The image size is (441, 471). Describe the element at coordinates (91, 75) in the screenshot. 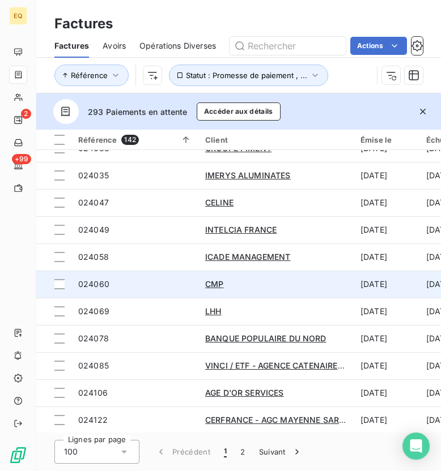

I see `button: Référence` at that location.